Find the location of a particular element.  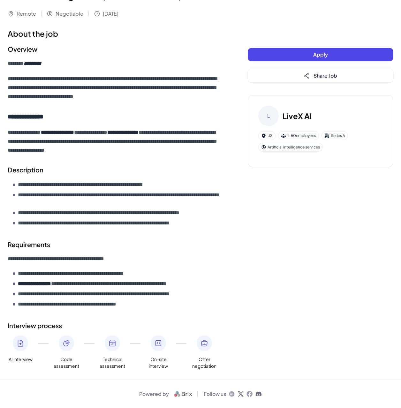

span: Share Job is located at coordinates (325, 75).